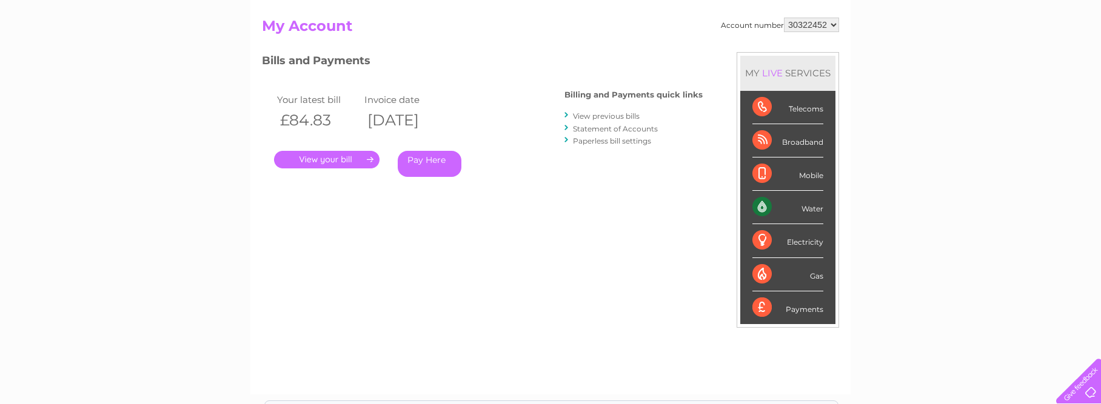 This screenshot has width=1101, height=404. Describe the element at coordinates (405, 99) in the screenshot. I see `td: Invoice date` at that location.